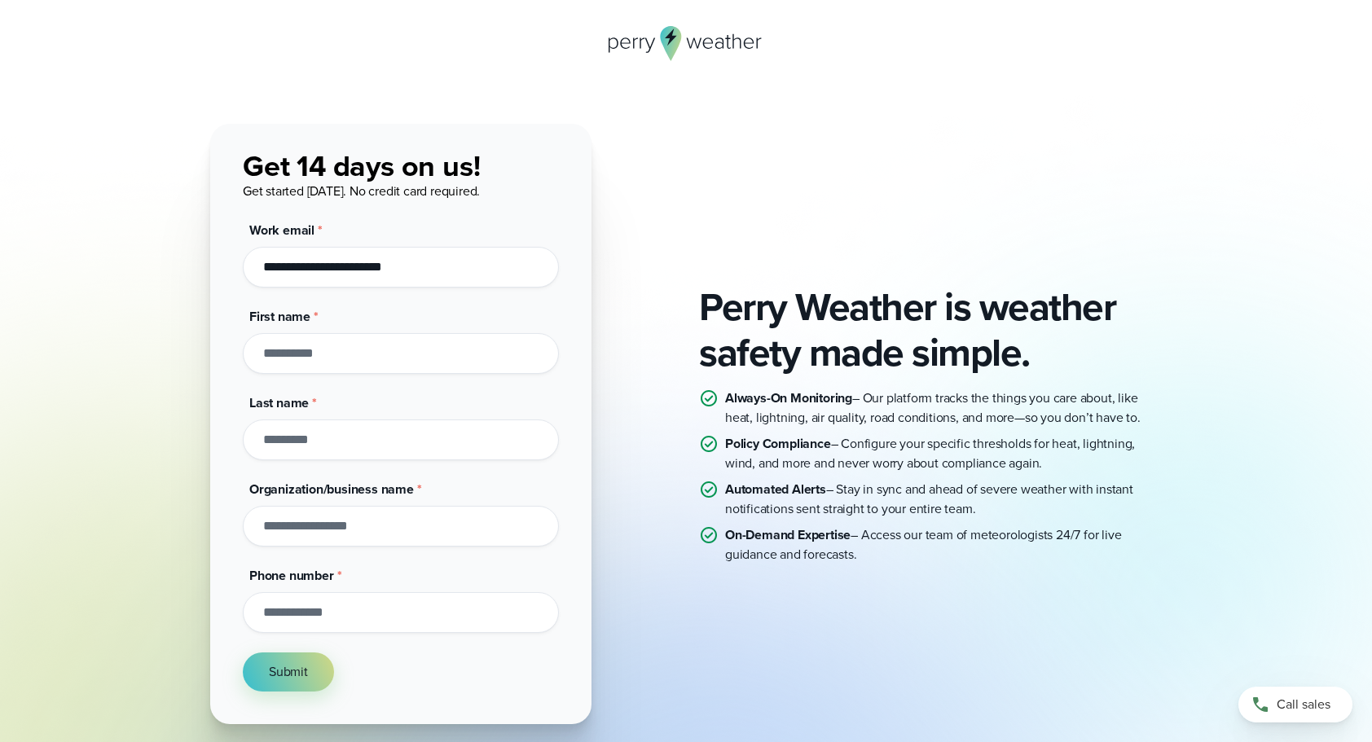 The image size is (1372, 742). Describe the element at coordinates (279, 316) in the screenshot. I see `span: First name` at that location.